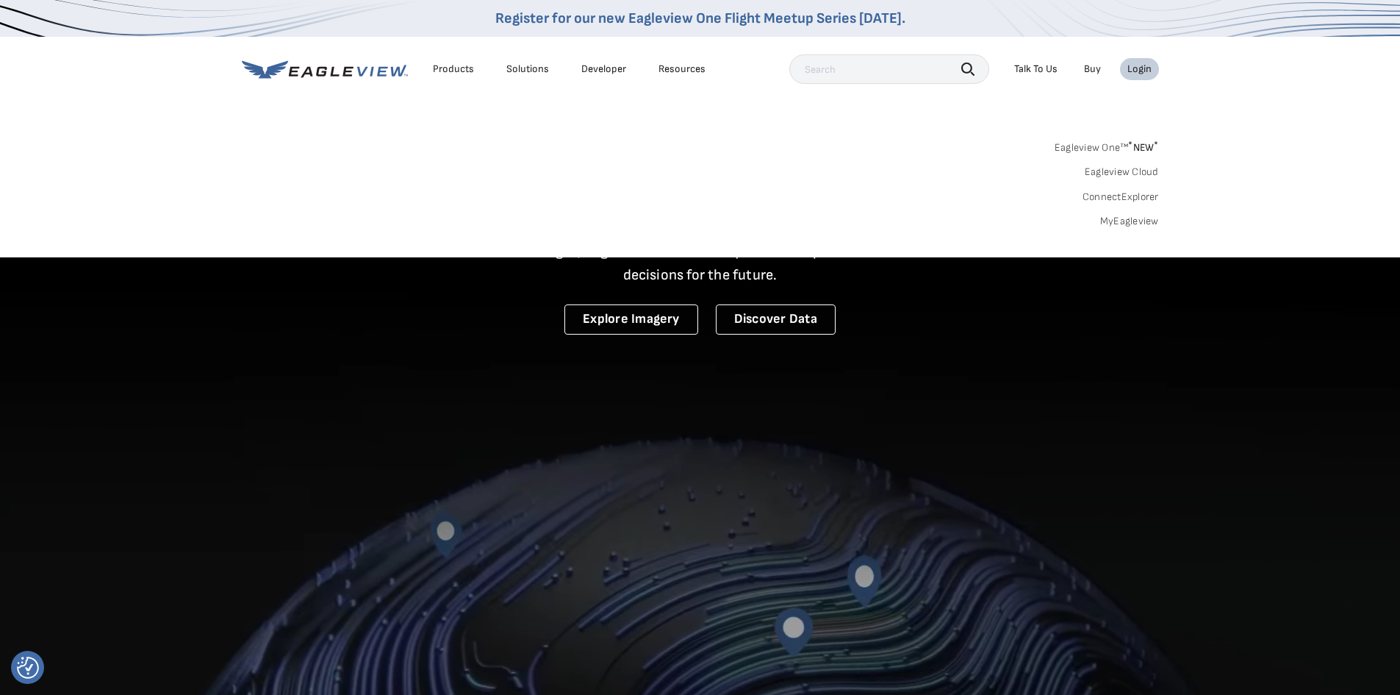  I want to click on span: NEW, so click(1143, 147).